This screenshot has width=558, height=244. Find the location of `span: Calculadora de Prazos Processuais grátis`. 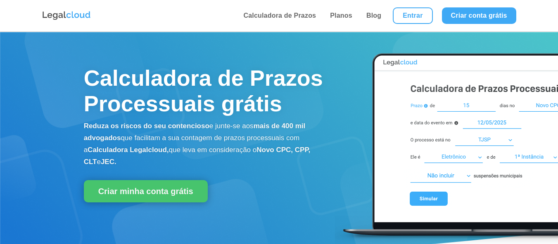

span: Calculadora de Prazos Processuais grátis is located at coordinates (203, 91).